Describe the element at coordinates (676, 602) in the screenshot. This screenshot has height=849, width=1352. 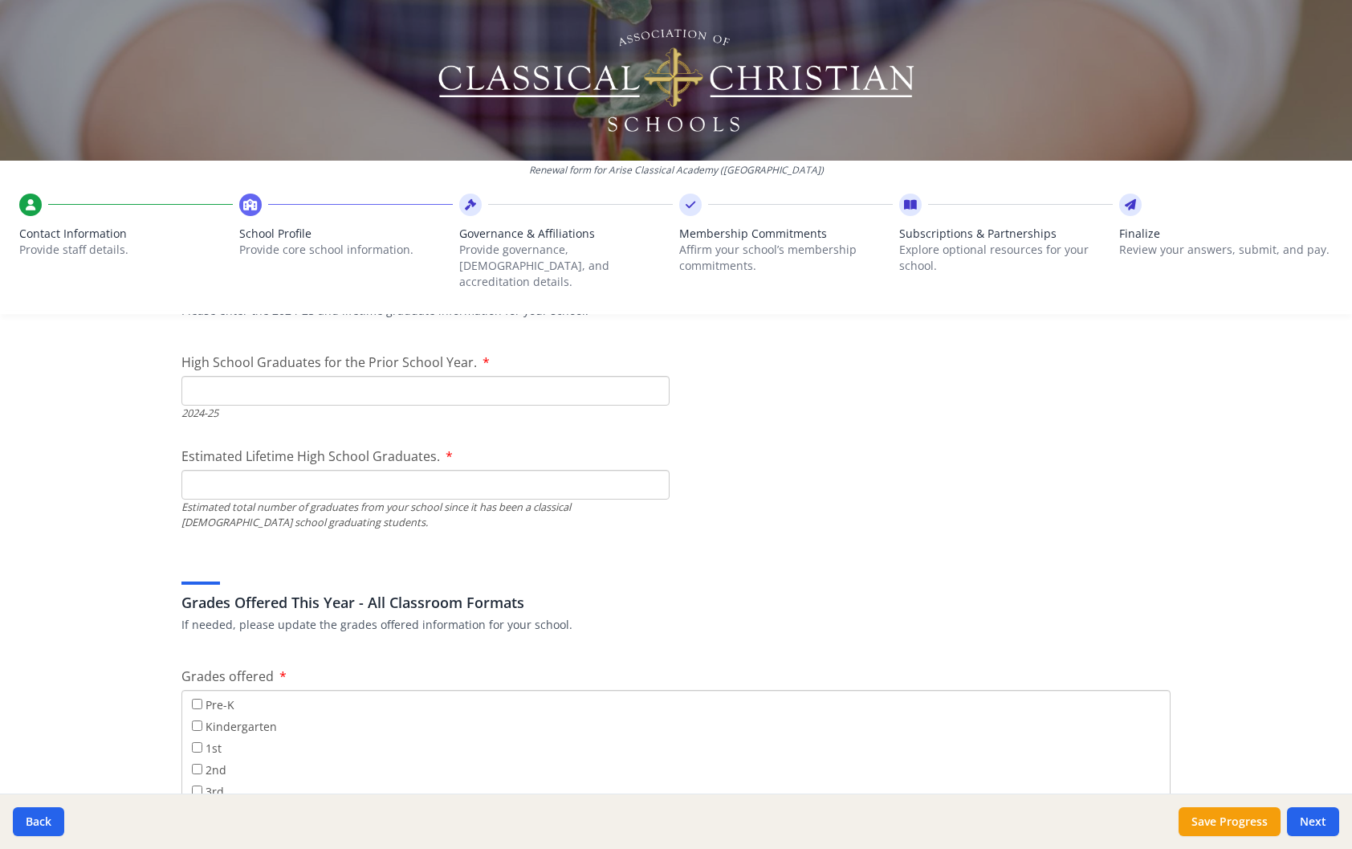
I see `h3: Grades Offered This Year - All Classroom Formats` at that location.